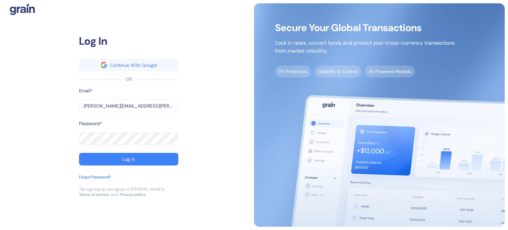 This screenshot has width=508, height=230. Describe the element at coordinates (94, 195) in the screenshot. I see `a: Terms of service` at that location.